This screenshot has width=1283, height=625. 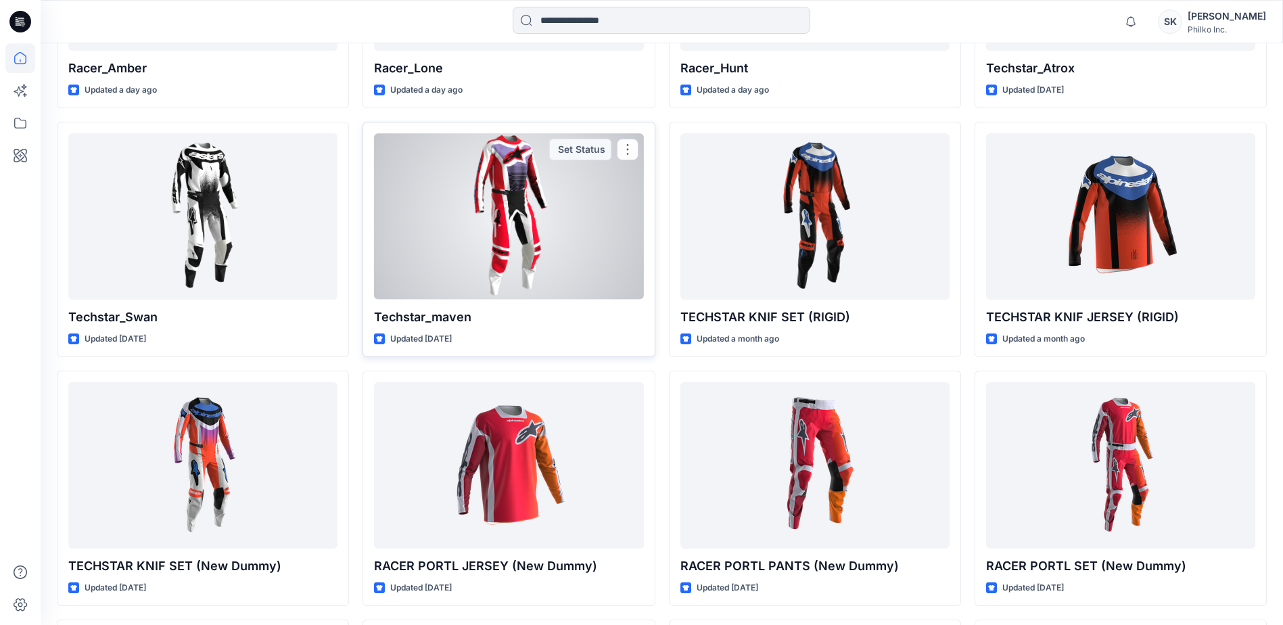 What do you see at coordinates (509, 68) in the screenshot?
I see `p: Racer_Lone` at bounding box center [509, 68].